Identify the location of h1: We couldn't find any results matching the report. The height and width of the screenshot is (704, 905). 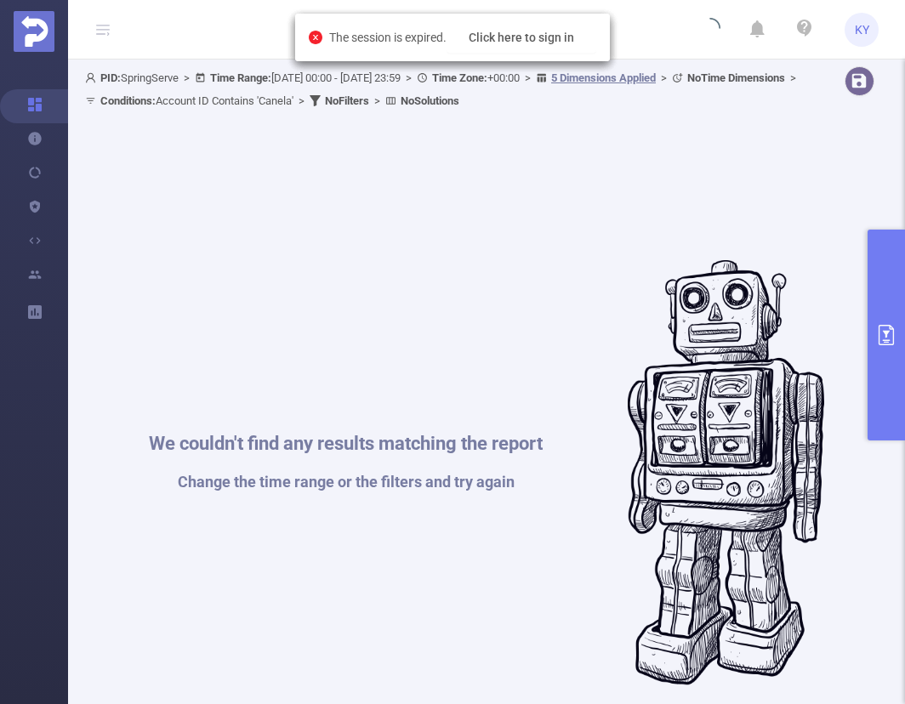
(345, 444).